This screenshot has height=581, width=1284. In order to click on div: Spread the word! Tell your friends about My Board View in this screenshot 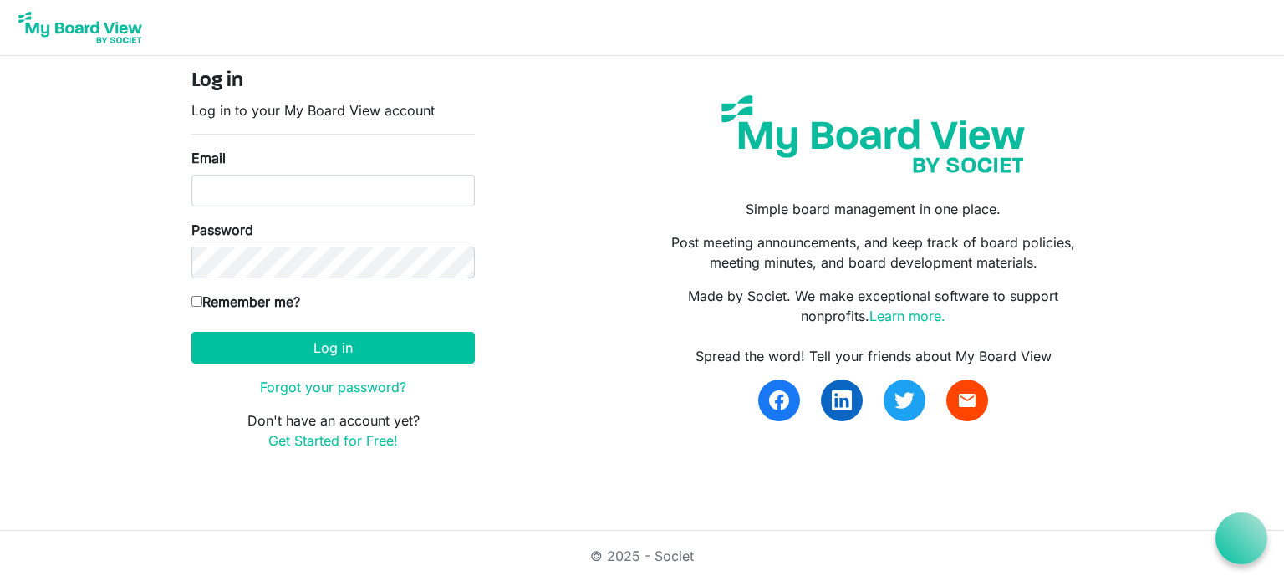, I will do `click(874, 356)`.